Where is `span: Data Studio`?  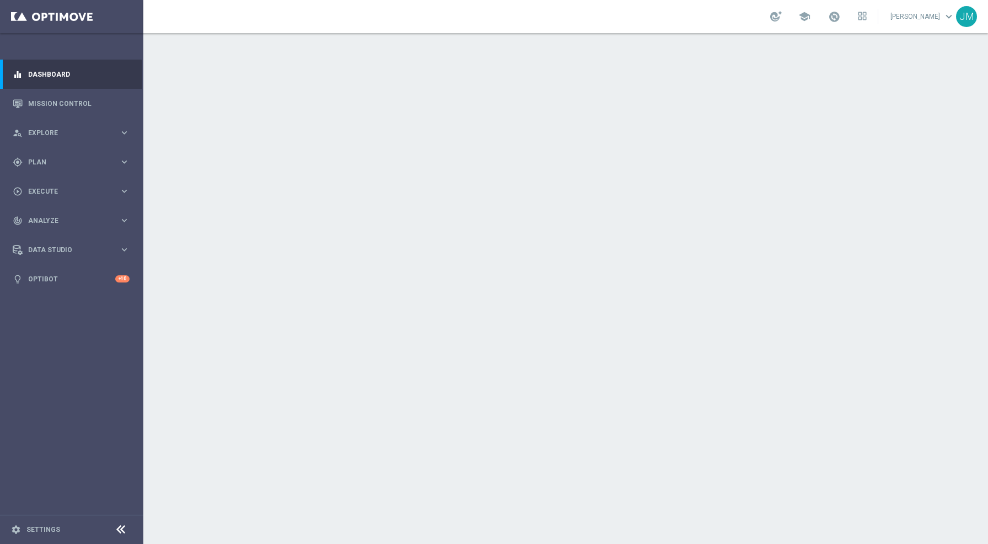 span: Data Studio is located at coordinates (73, 250).